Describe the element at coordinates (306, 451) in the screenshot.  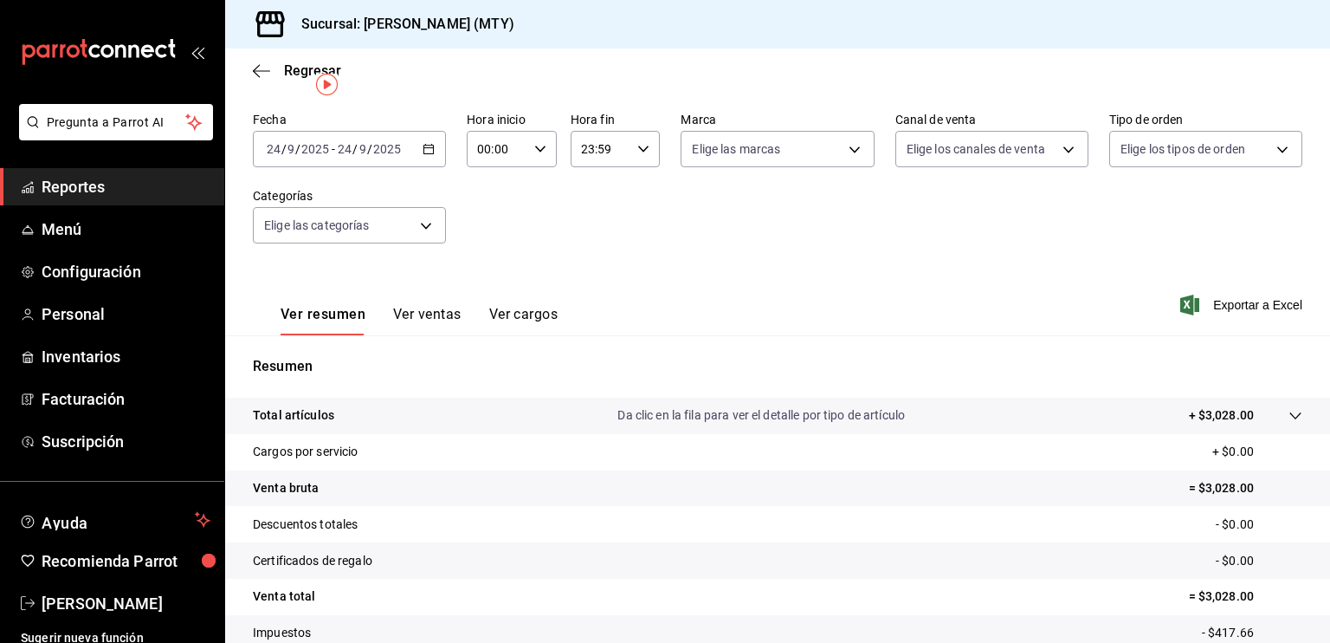
I see `p: Cargos por servicio` at that location.